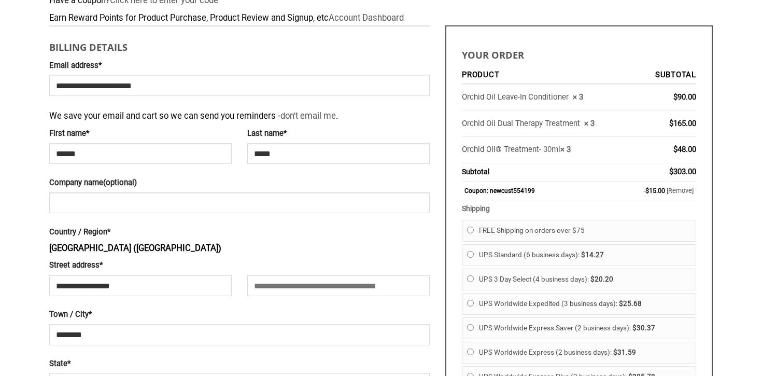 The height and width of the screenshot is (376, 762). I want to click on bdi: 14.27, so click(592, 254).